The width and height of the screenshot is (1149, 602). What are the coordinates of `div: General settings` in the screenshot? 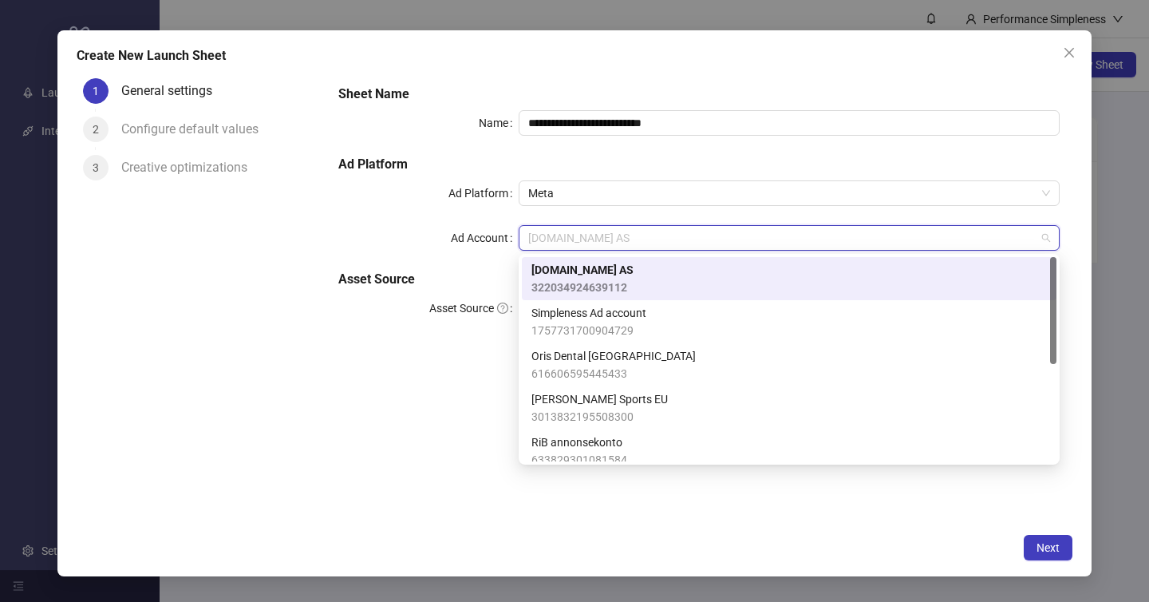 It's located at (173, 91).